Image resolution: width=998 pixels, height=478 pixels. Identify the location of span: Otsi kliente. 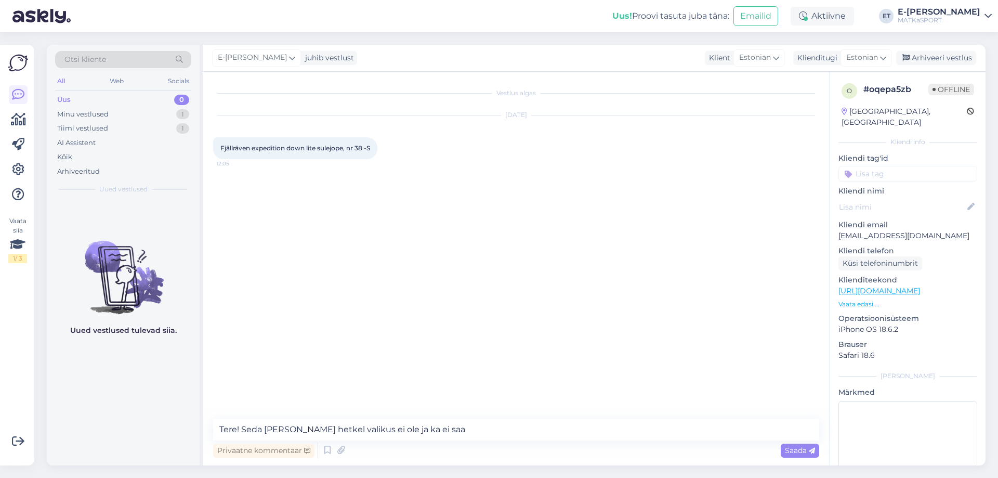
(85, 59).